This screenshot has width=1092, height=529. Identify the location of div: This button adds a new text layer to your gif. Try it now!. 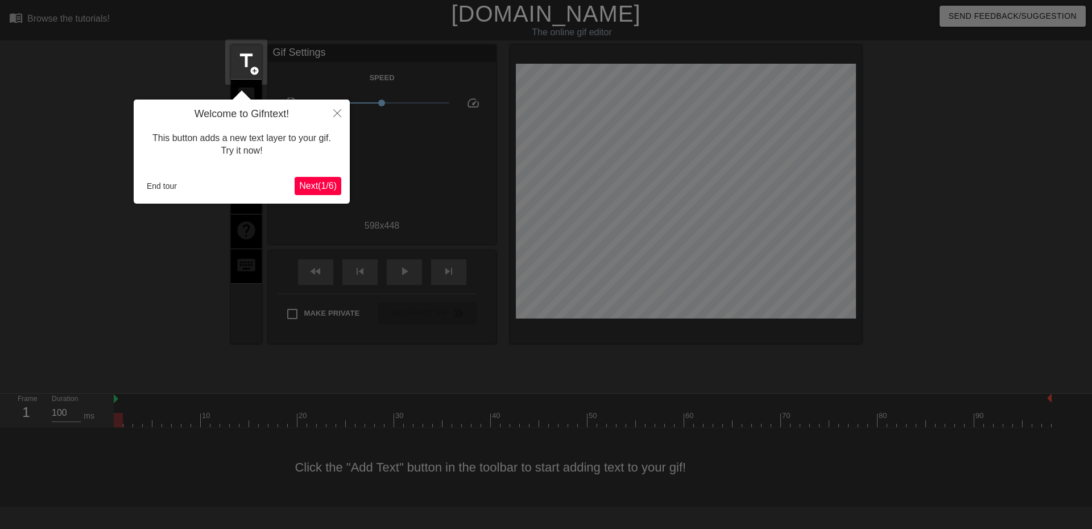
(242, 145).